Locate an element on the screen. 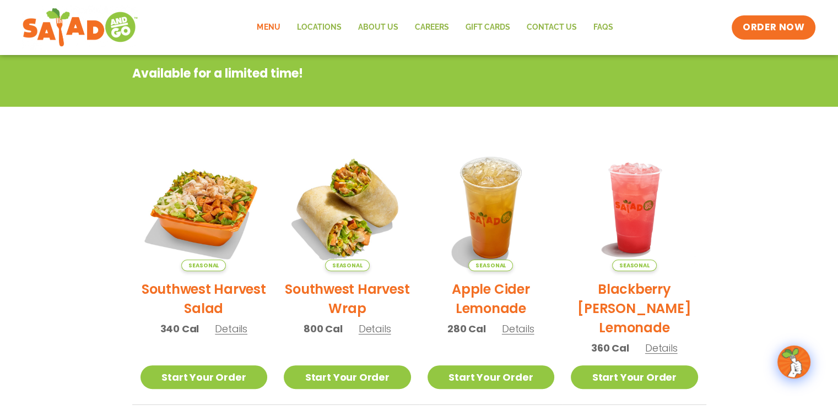 This screenshot has height=406, width=838. p: Available for a limited time! is located at coordinates (374, 73).